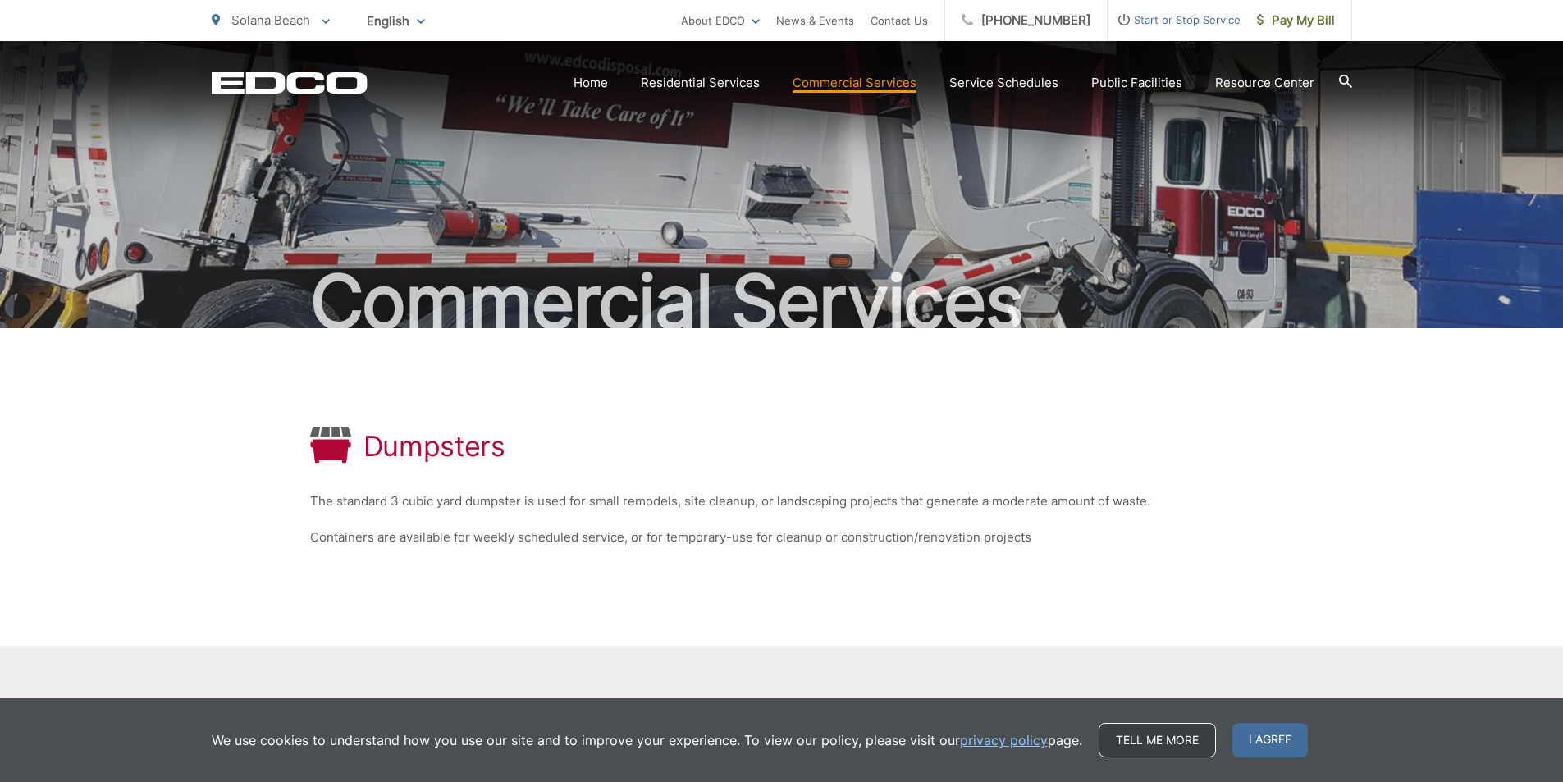  I want to click on span: Pay My Bill, so click(1296, 21).